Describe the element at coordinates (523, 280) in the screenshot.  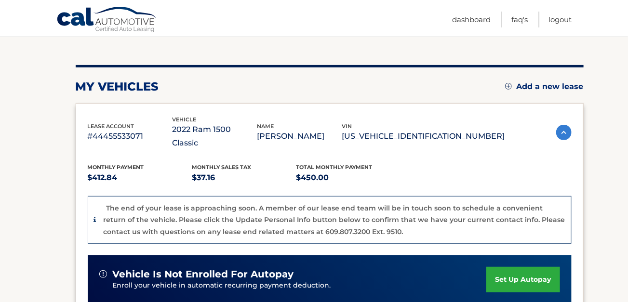
I see `a: set up autopay` at that location.